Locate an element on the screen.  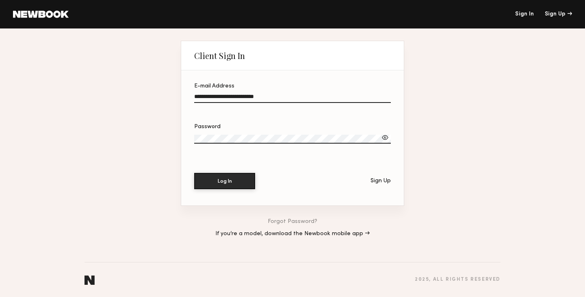
input: Password is located at coordinates (293, 139).